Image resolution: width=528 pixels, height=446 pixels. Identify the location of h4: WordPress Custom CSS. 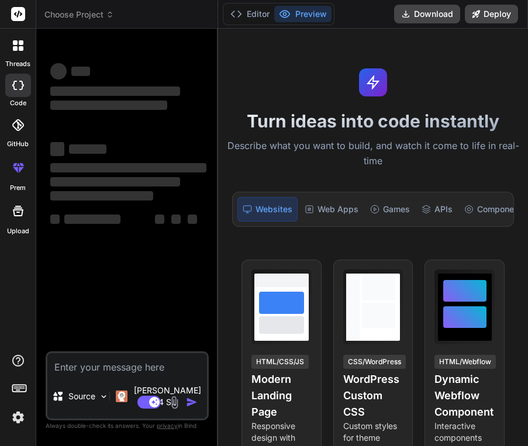
(373, 396).